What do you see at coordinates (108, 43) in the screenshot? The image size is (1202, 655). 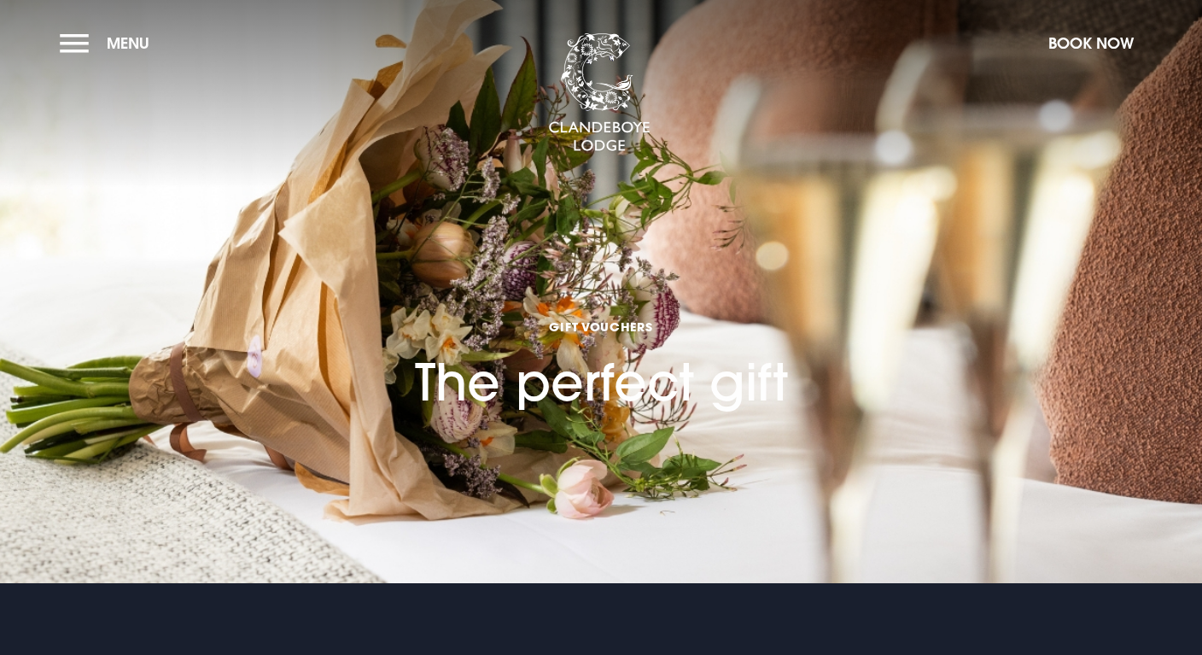 I see `button: Menu` at bounding box center [108, 43].